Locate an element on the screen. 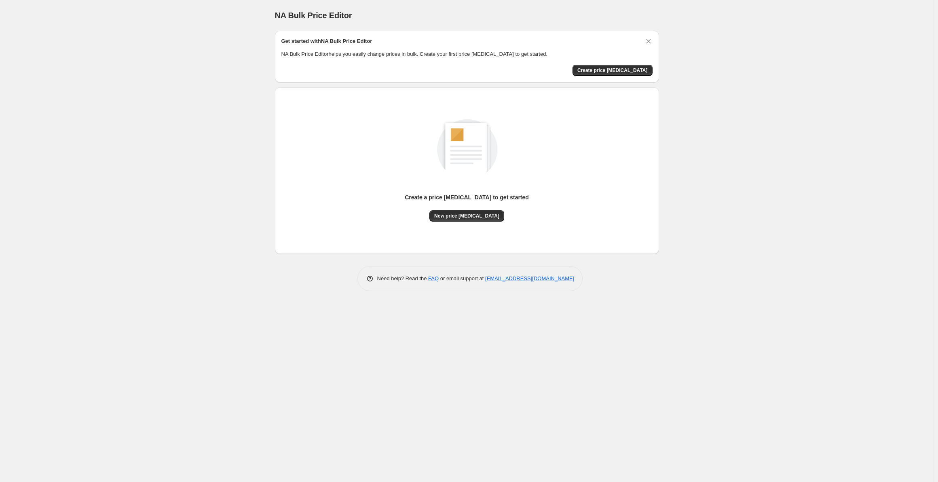  button: Create price change job is located at coordinates (612, 70).